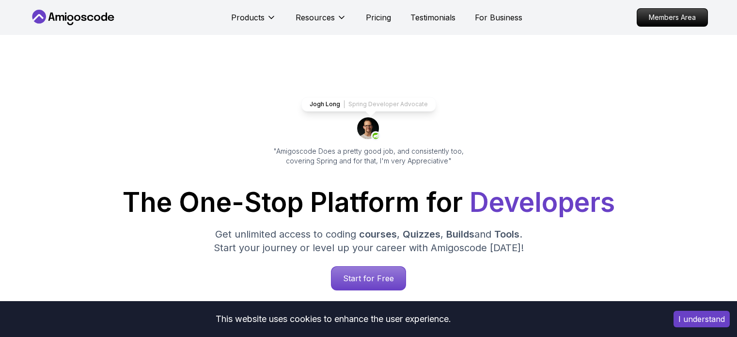  I want to click on button: Resources, so click(321, 21).